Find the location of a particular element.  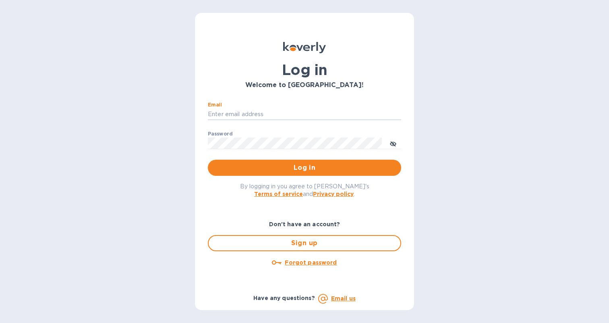

img: Koverly is located at coordinates (304, 48).